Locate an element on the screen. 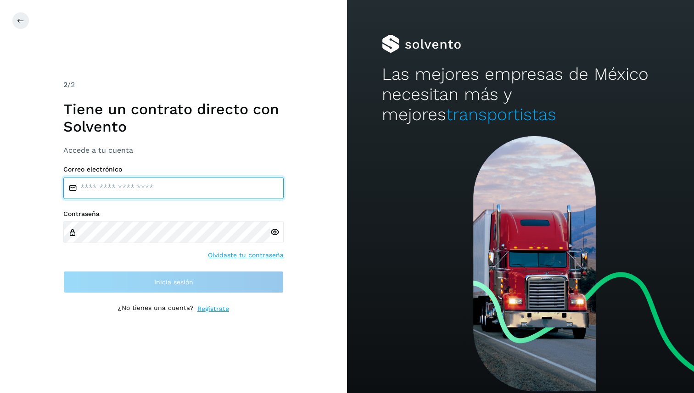 This screenshot has width=694, height=393. a: Regístrate is located at coordinates (213, 309).